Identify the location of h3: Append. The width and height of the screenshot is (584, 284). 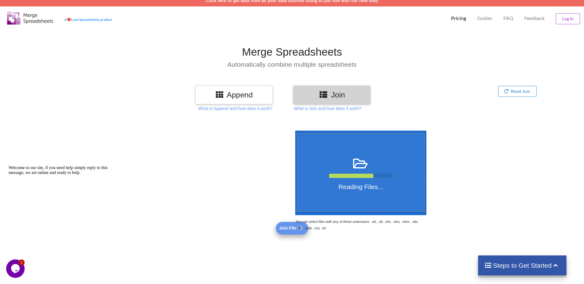
(234, 95).